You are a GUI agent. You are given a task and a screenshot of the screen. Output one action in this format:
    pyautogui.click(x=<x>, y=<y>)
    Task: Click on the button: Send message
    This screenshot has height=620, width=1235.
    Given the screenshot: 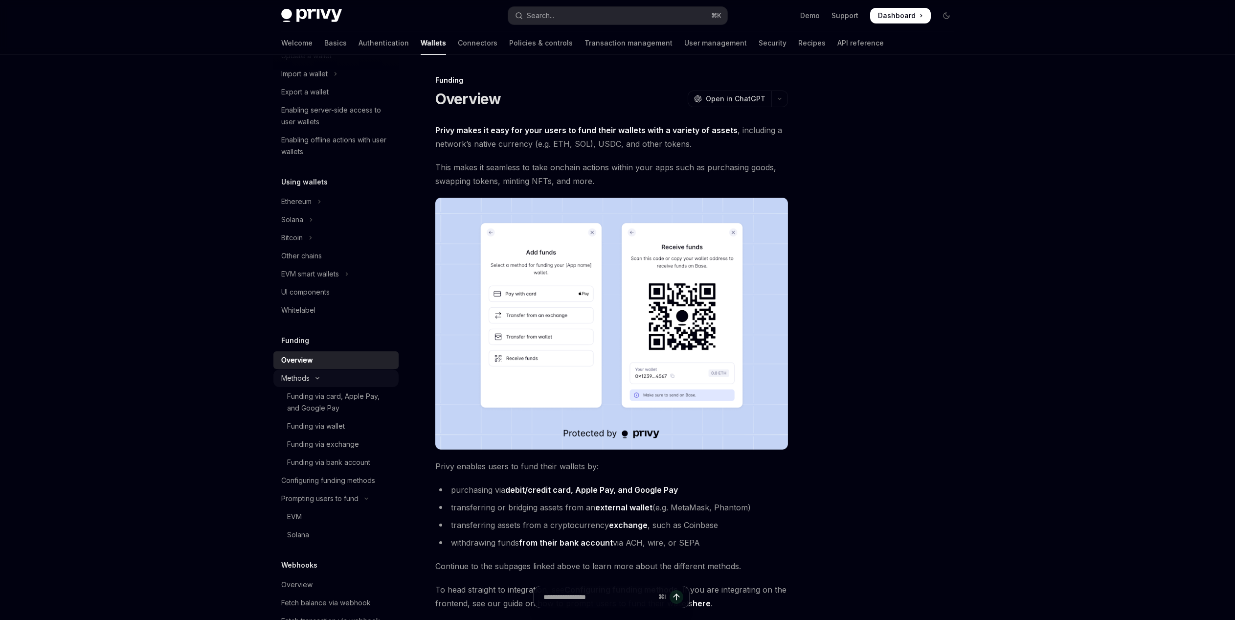 What is the action you would take?
    pyautogui.click(x=677, y=597)
    